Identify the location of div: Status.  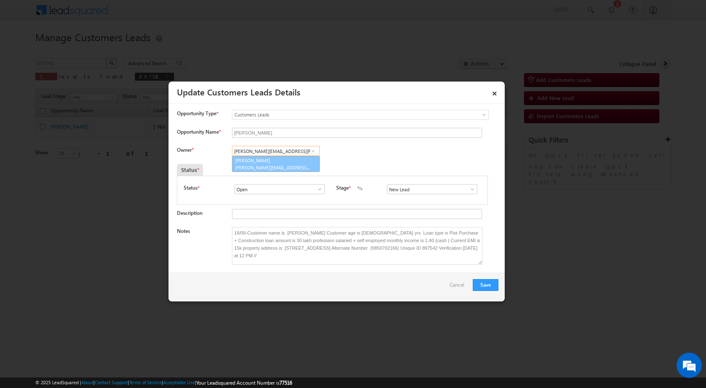
(190, 170).